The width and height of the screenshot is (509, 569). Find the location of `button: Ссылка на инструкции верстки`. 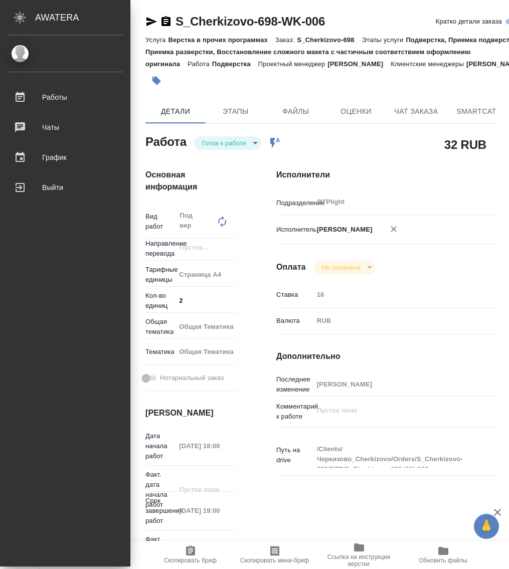

button: Ссылка на инструкции верстки is located at coordinates (359, 555).